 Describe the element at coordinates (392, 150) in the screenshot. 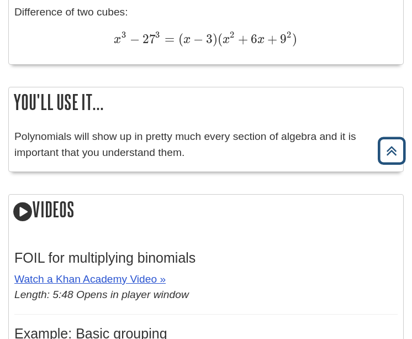

I see `a: Back to Top` at that location.